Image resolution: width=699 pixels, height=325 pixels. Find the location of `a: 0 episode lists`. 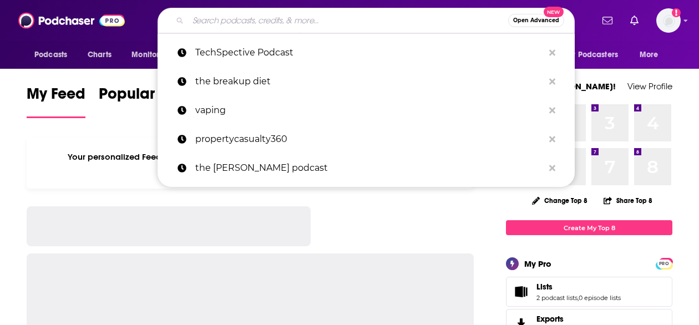

a: 0 episode lists is located at coordinates (600, 298).